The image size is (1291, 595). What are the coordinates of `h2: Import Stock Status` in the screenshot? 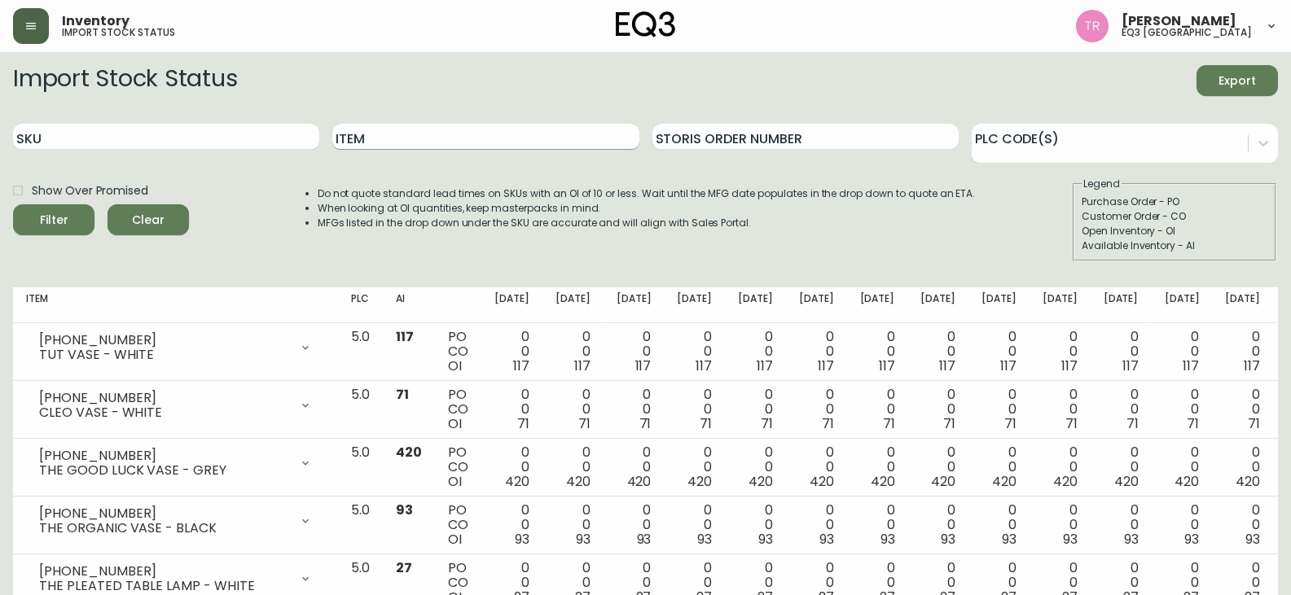 It's located at (125, 81).